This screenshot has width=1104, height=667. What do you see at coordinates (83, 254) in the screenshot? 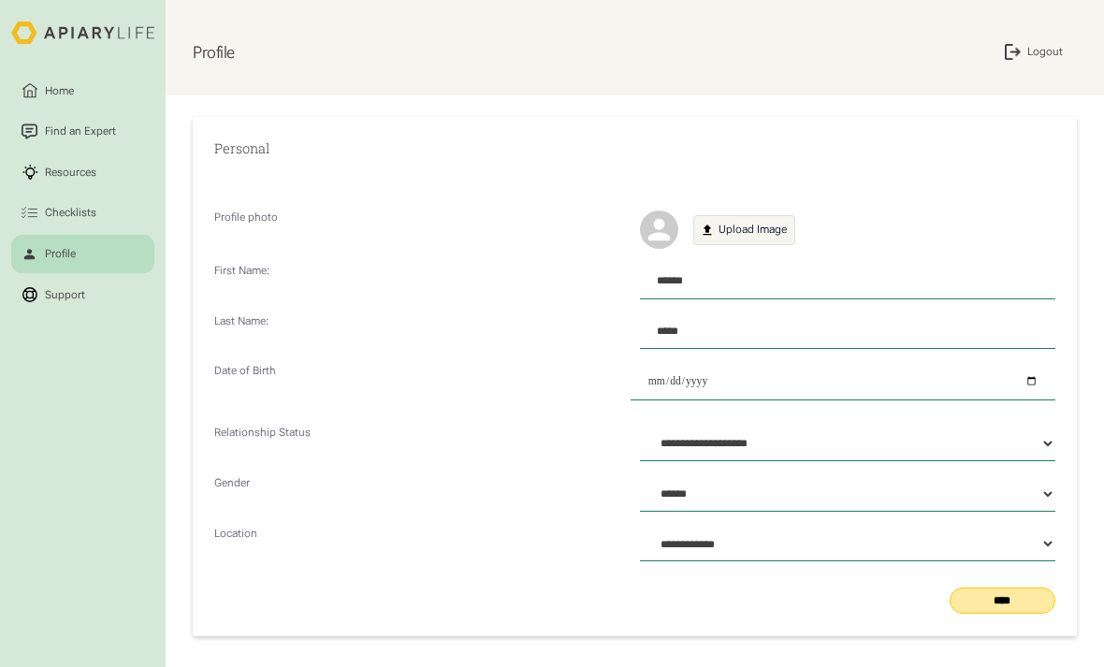
I see `a: Profile` at bounding box center [83, 254].